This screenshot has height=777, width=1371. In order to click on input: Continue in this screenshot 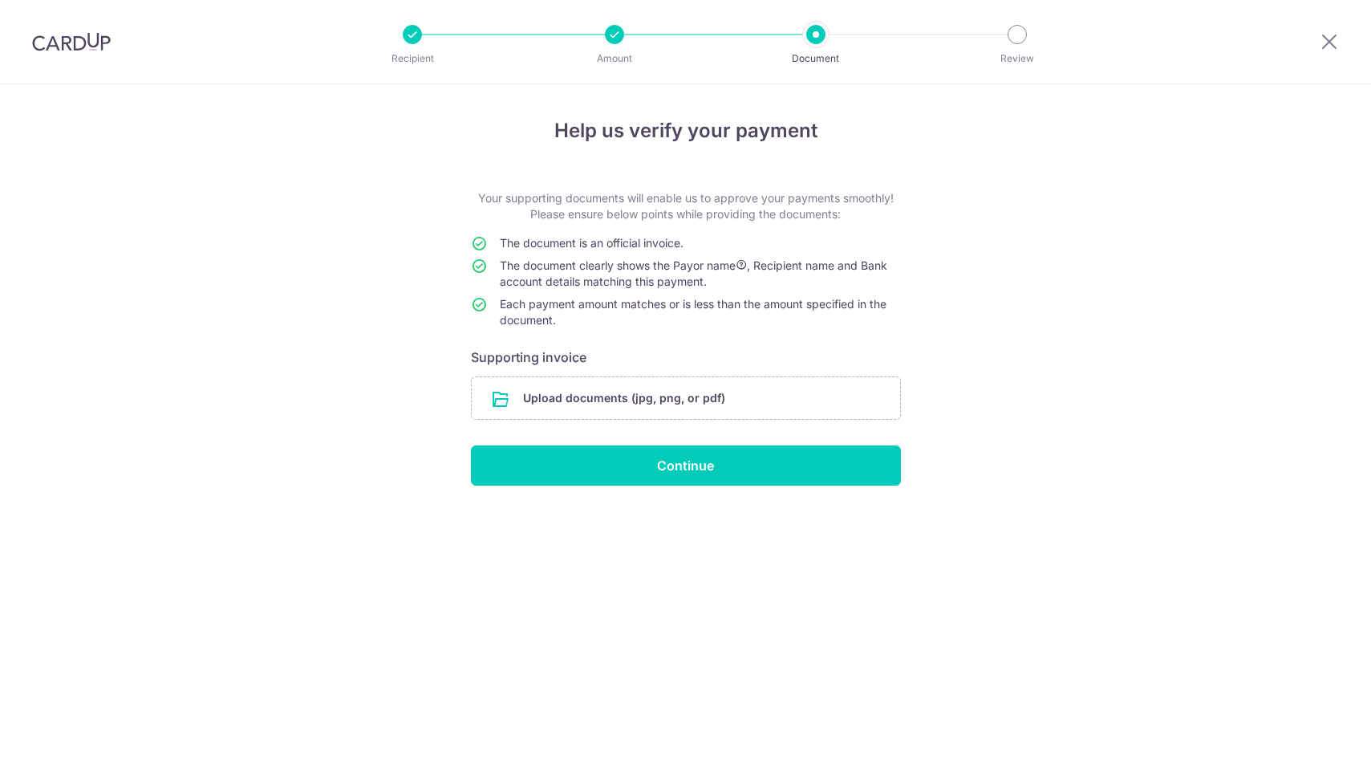, I will do `click(686, 465)`.